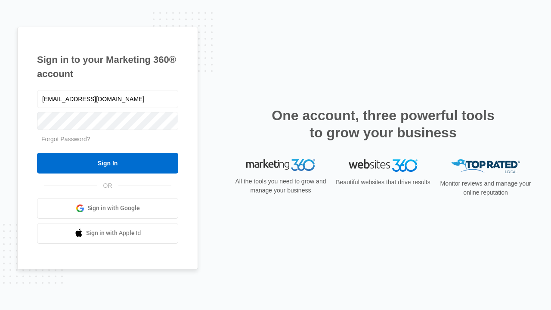 The height and width of the screenshot is (310, 551). What do you see at coordinates (281, 165) in the screenshot?
I see `img: Marketing 360` at bounding box center [281, 165].